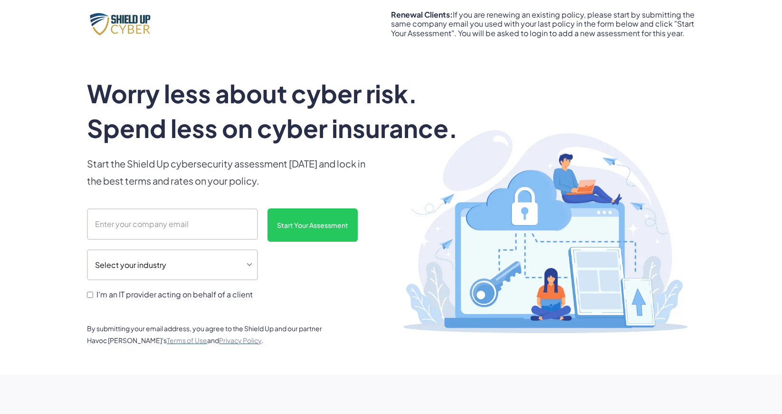  What do you see at coordinates (240, 340) in the screenshot?
I see `span: Privacy Policy` at bounding box center [240, 340].